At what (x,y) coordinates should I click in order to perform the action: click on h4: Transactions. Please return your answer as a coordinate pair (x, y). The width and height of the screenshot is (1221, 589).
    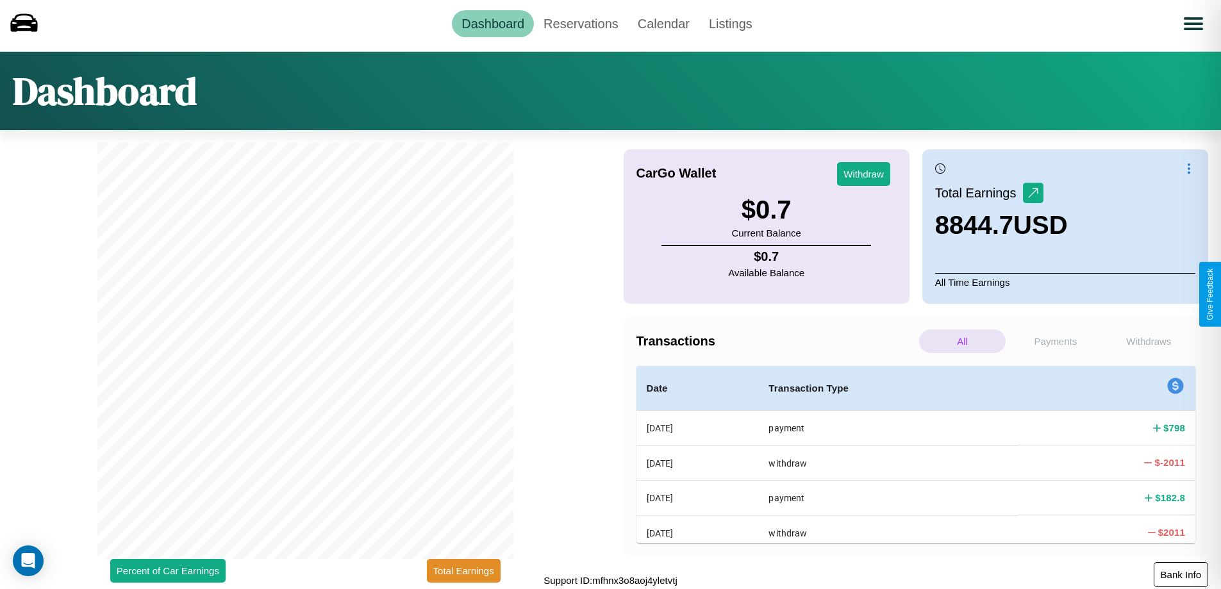
    Looking at the image, I should click on (776, 341).